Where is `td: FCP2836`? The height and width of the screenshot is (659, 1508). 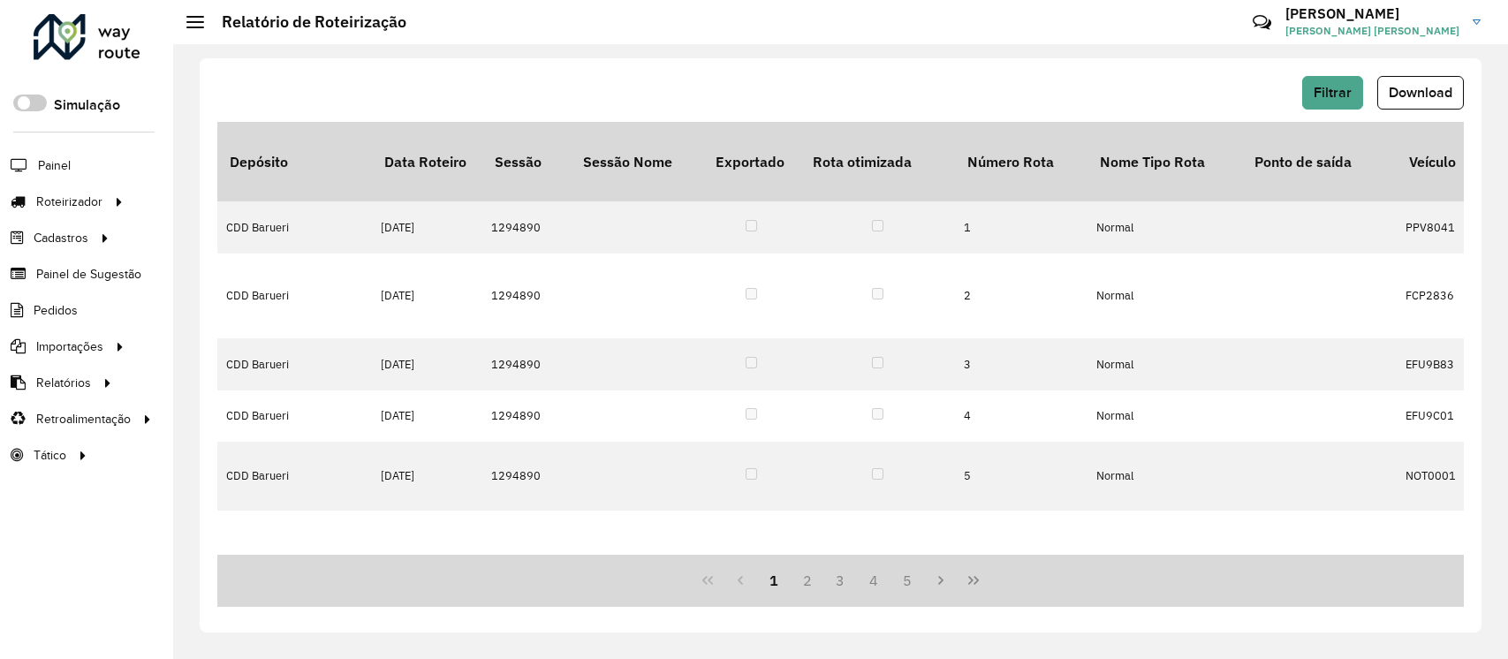
td: FCP2836 is located at coordinates (1441, 296).